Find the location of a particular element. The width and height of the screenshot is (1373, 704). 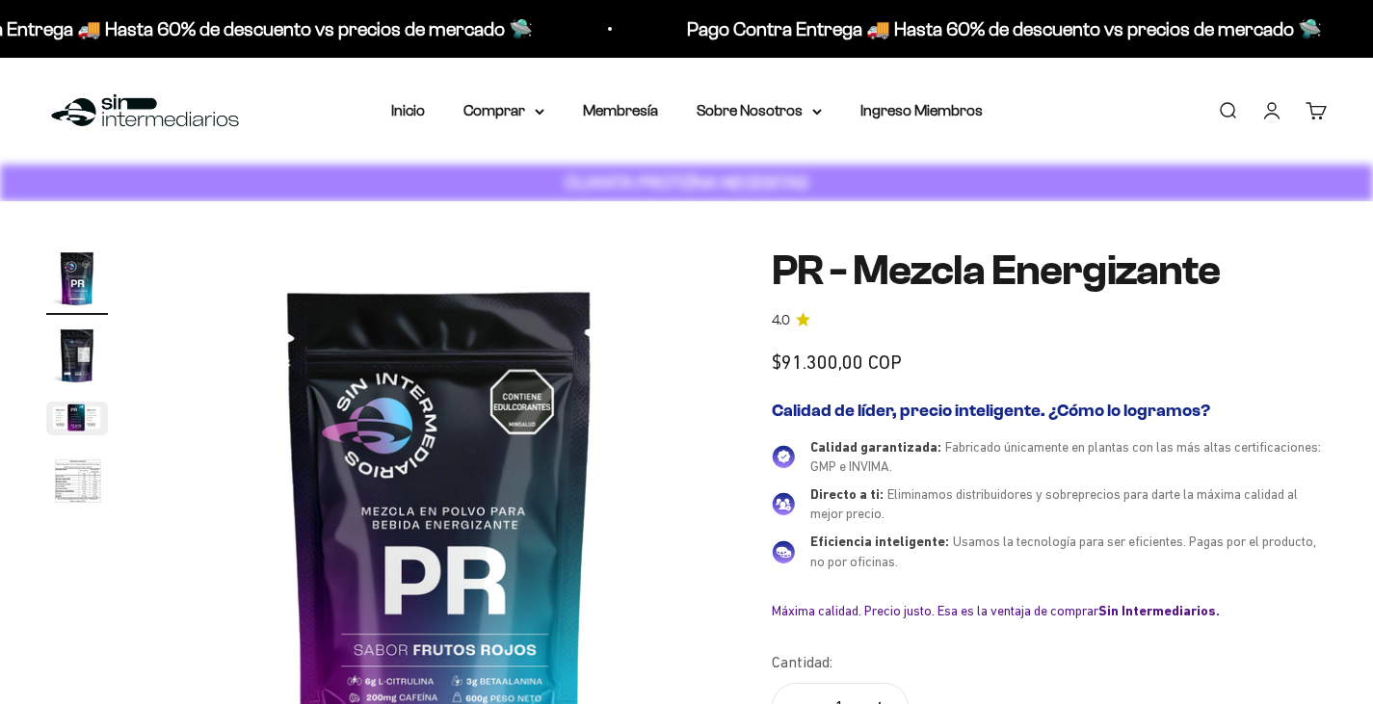

span: Calidad garantizada: is located at coordinates (876, 447).